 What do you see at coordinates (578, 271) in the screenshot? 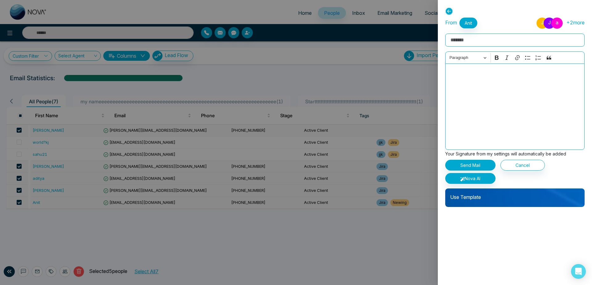
I see `div: Open Intercom Messenger` at bounding box center [578, 271].